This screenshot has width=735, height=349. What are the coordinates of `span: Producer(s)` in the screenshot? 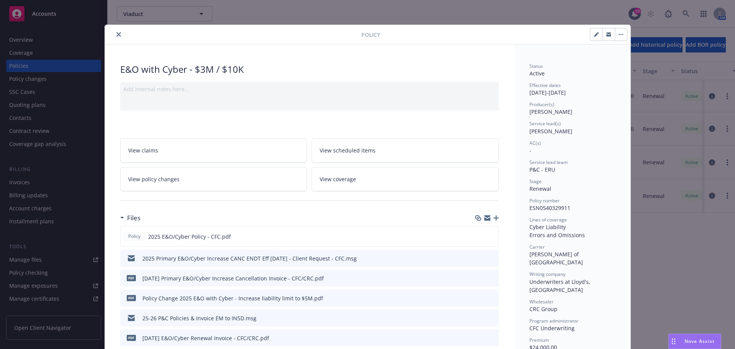 It's located at (542, 104).